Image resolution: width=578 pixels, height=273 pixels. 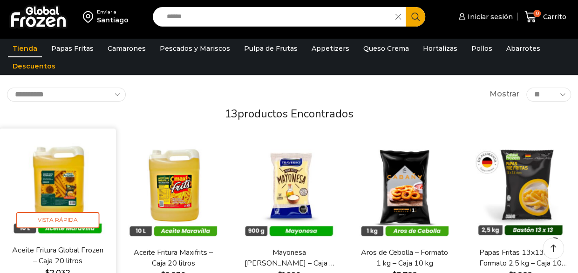 I want to click on span: 13, so click(x=231, y=114).